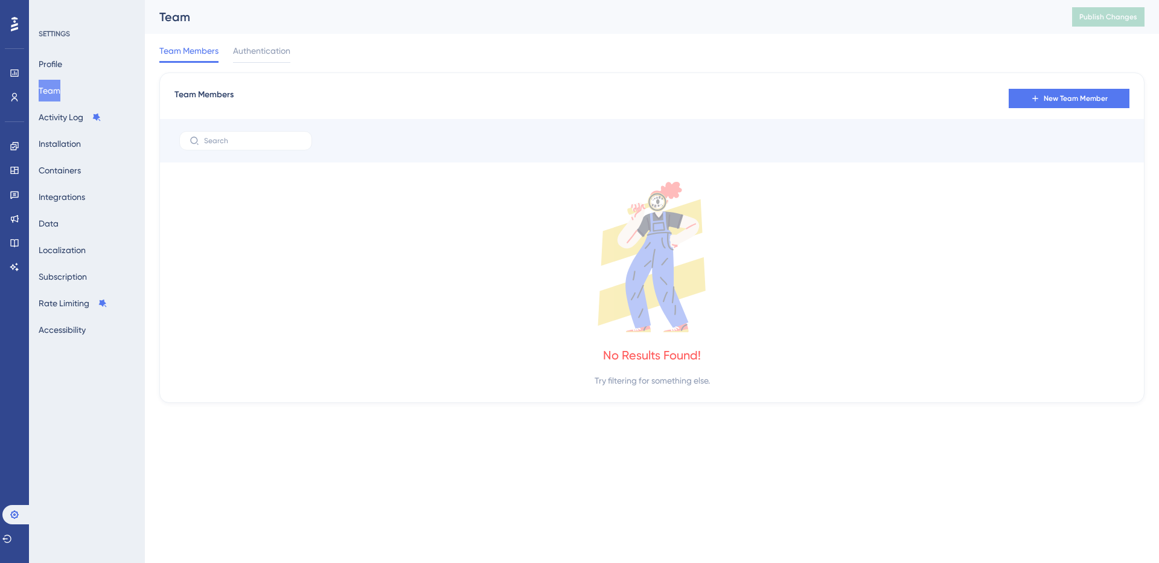 Image resolution: width=1159 pixels, height=563 pixels. What do you see at coordinates (652, 355) in the screenshot?
I see `div: No Results Found!` at bounding box center [652, 355].